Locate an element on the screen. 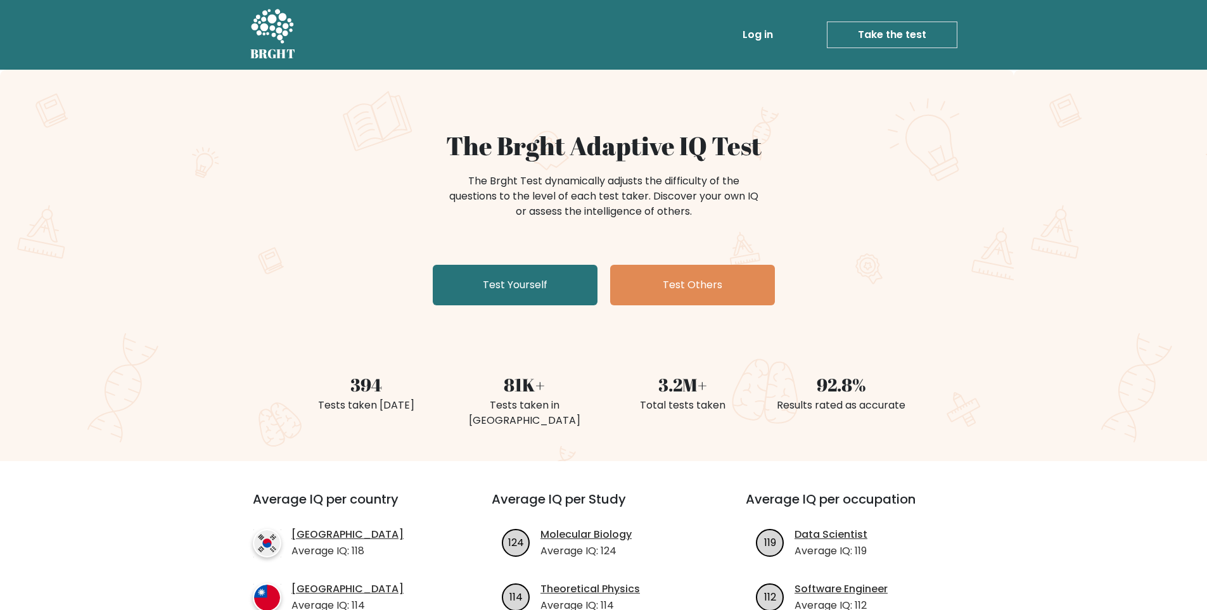 The image size is (1207, 610). h3: Average IQ per occupation is located at coordinates (858, 507).